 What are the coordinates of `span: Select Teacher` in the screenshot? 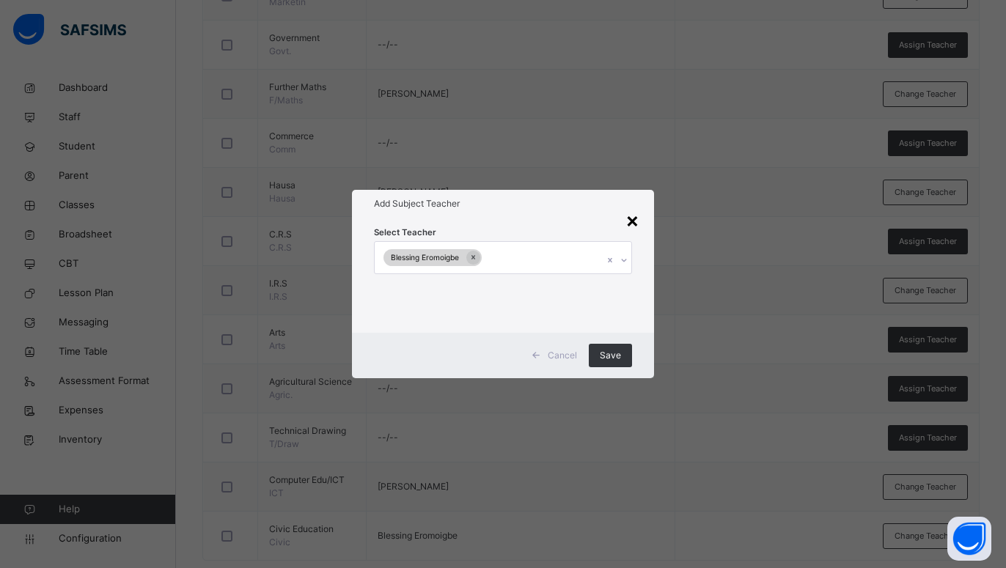 It's located at (405, 232).